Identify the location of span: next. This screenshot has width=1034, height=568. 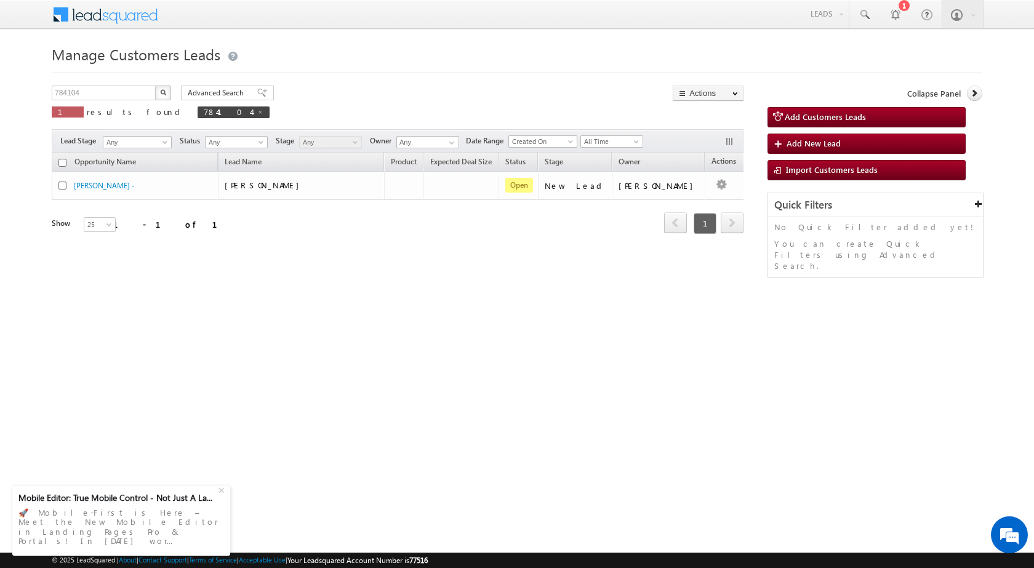
(732, 223).